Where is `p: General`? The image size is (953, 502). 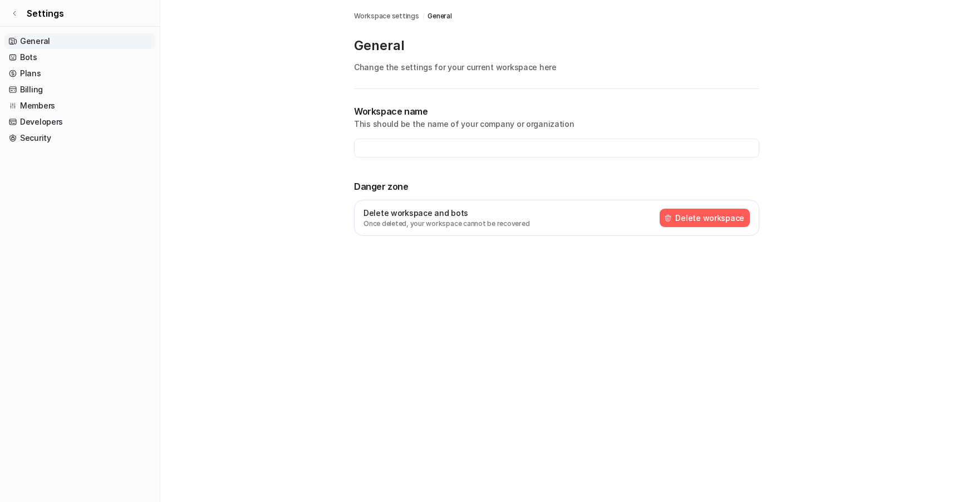 p: General is located at coordinates (557, 46).